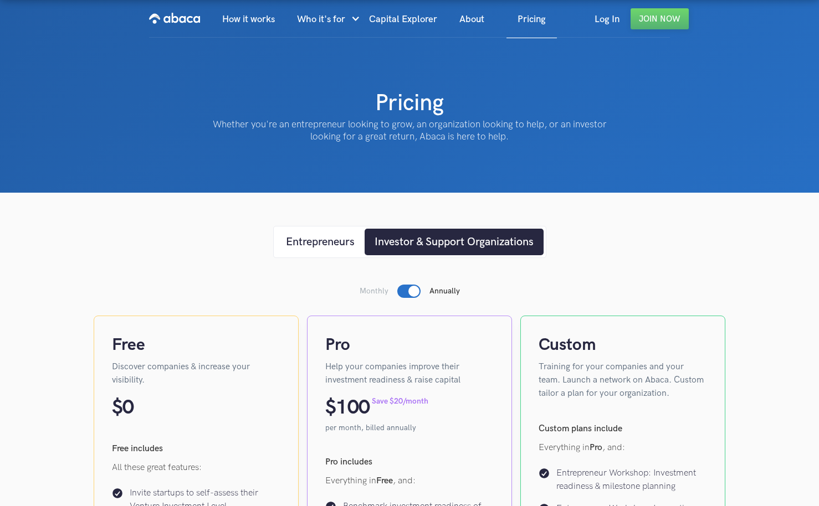  What do you see at coordinates (409, 131) in the screenshot?
I see `p: Whether you're an entrepreneur looking to grow, an organization looking to help, or an investor l...` at bounding box center [409, 131].